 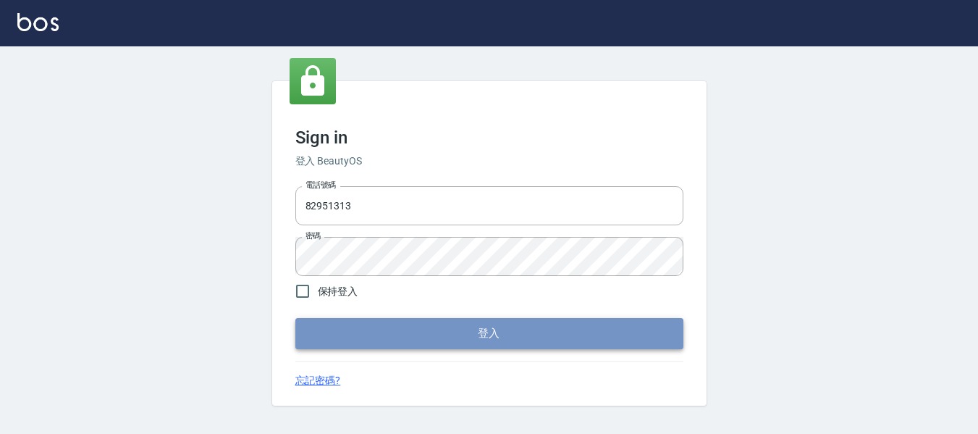 What do you see at coordinates (489, 161) in the screenshot?
I see `h6: 登入 BeautyOS` at bounding box center [489, 161].